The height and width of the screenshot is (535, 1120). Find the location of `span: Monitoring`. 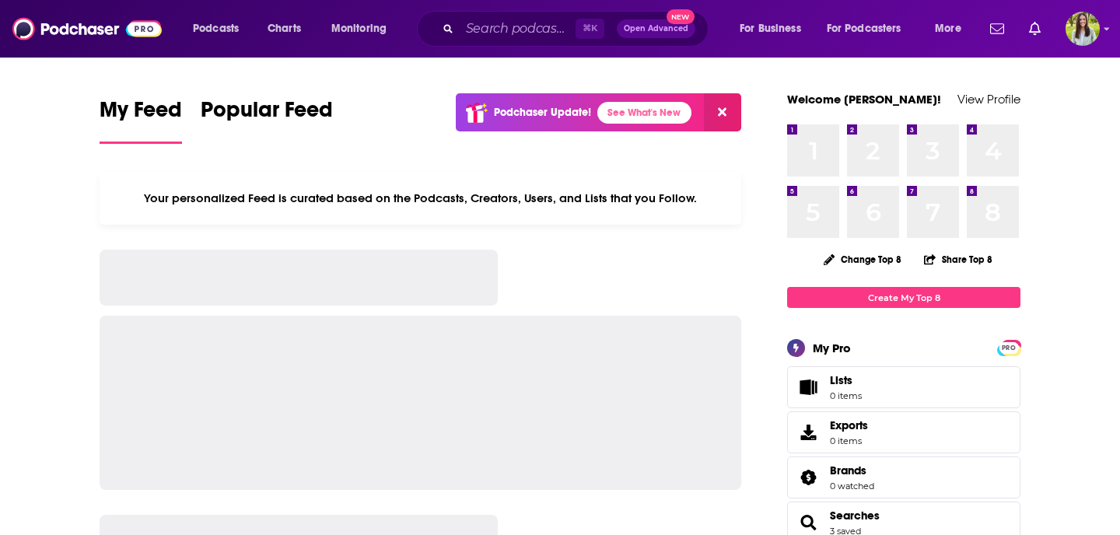

span: Monitoring is located at coordinates (359, 29).